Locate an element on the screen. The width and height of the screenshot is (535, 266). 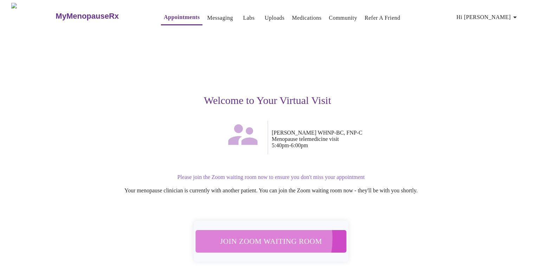
img: MyMenopauseRx Logo is located at coordinates (33, 16).